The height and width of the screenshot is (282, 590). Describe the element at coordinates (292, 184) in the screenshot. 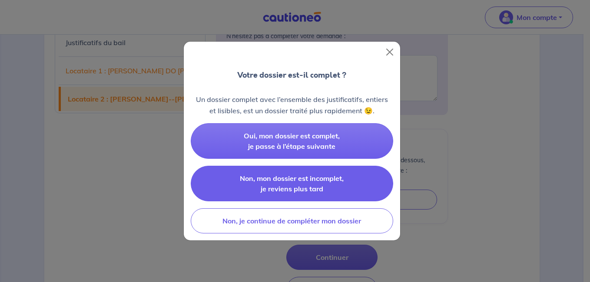

I see `button: Non, mon dossier est incomplet, je reviens plus tard` at that location.